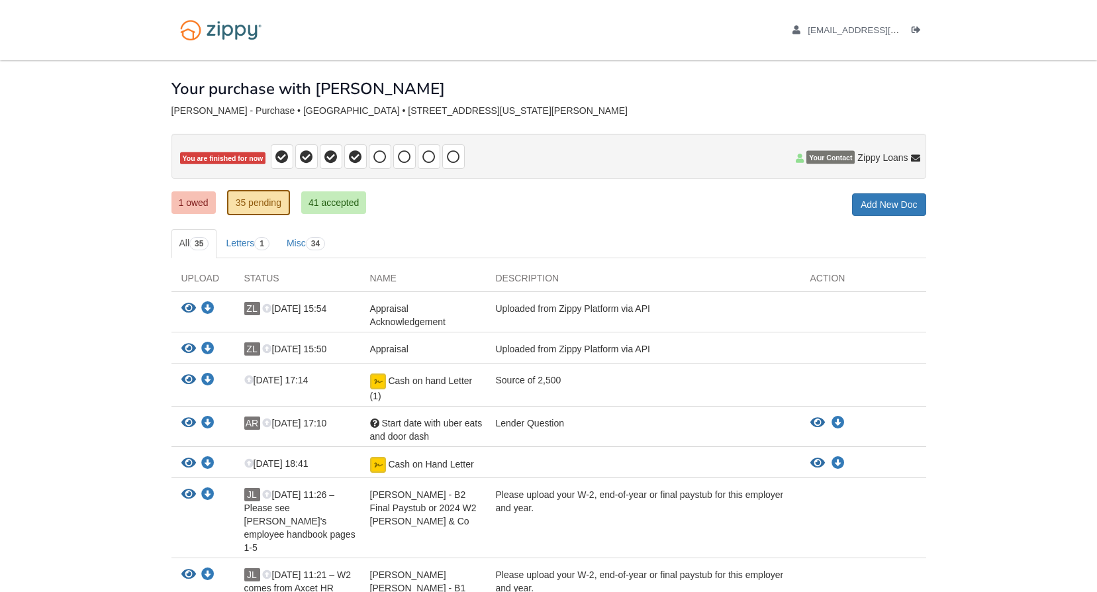 The width and height of the screenshot is (1097, 592). Describe the element at coordinates (306, 244) in the screenshot. I see `a: Misc` at that location.